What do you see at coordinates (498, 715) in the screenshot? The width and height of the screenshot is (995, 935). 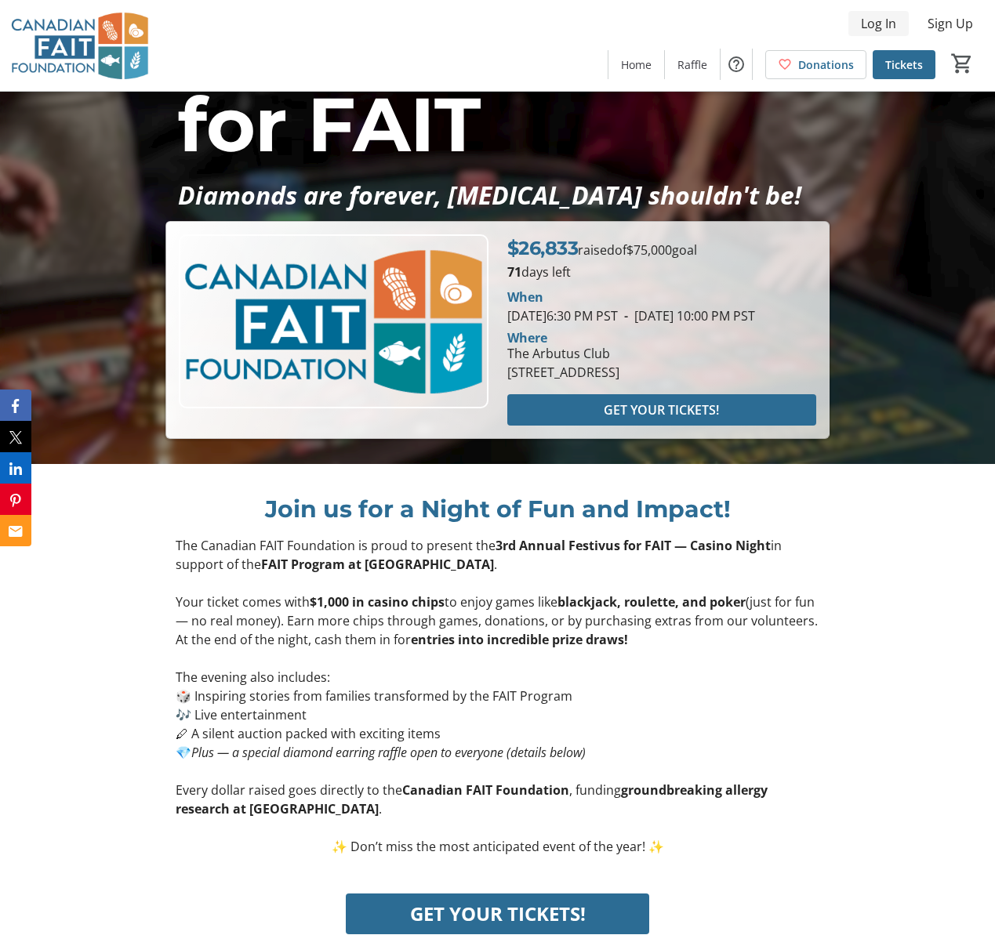 I see `p: 🎶 Live entertainment` at bounding box center [498, 715].